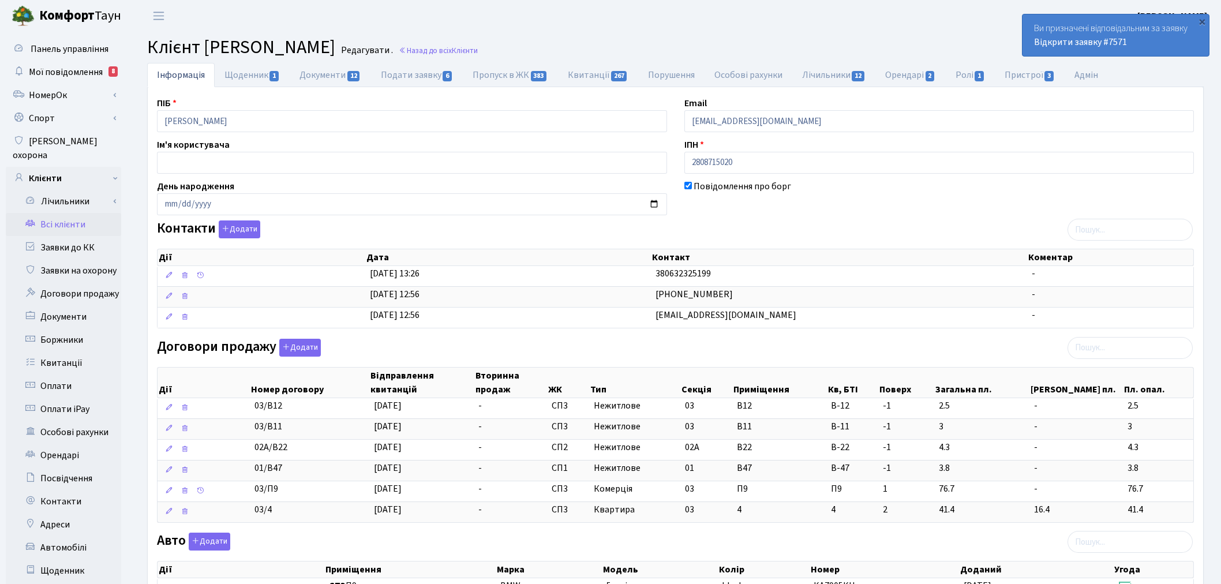 The image size is (1221, 584). What do you see at coordinates (465, 50) in the screenshot?
I see `span: Клієнти` at bounding box center [465, 50].